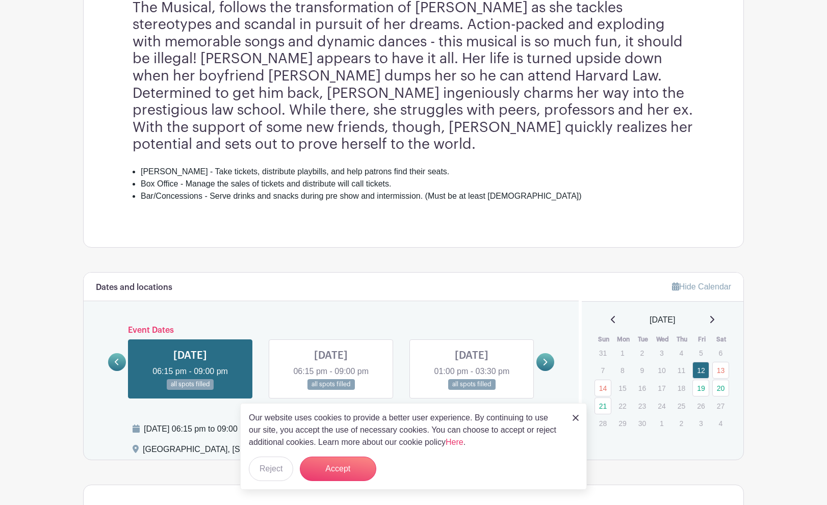 The width and height of the screenshot is (827, 505). What do you see at coordinates (417, 184) in the screenshot?
I see `li: Box Office - Manage the sales of tickets and distribute will call tickets.` at bounding box center [417, 184].